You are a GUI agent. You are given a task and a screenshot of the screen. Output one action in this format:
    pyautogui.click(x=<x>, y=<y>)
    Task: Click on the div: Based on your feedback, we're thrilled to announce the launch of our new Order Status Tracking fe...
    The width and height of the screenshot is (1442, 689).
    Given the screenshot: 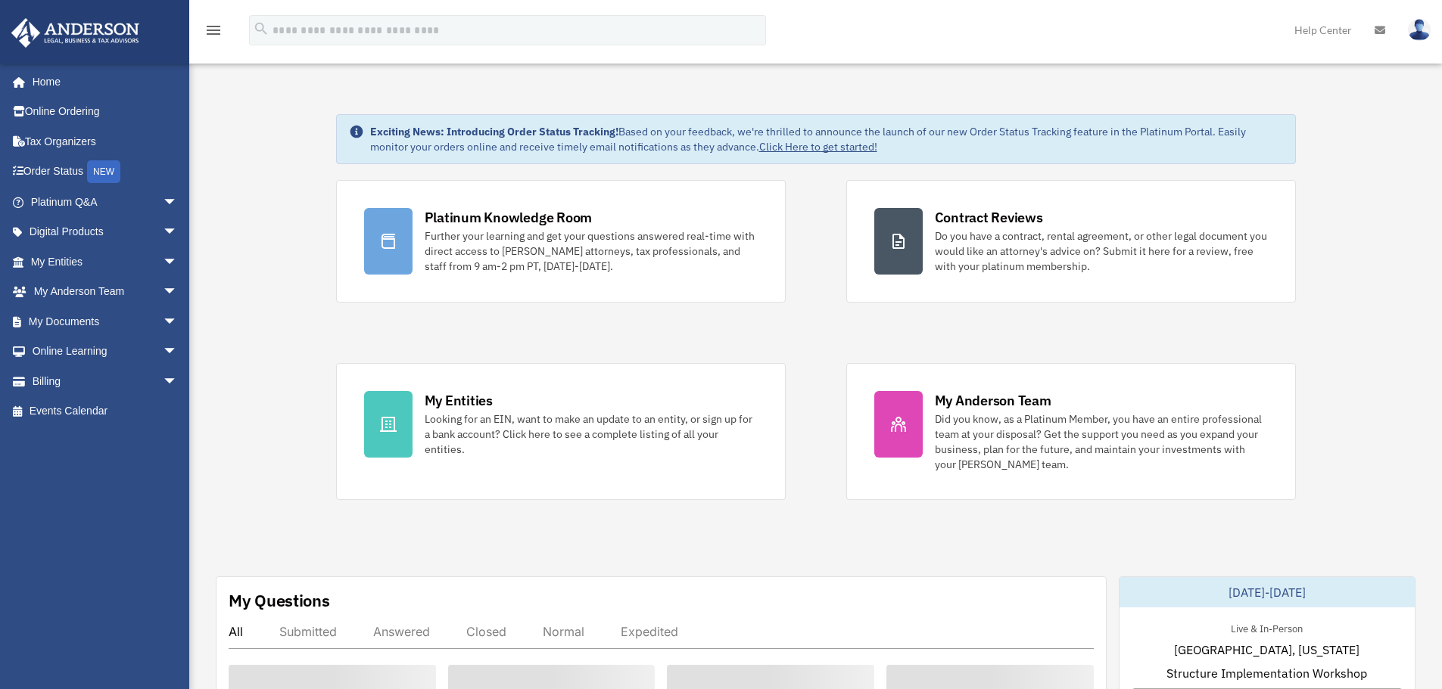 What is the action you would take?
    pyautogui.click(x=826, y=139)
    